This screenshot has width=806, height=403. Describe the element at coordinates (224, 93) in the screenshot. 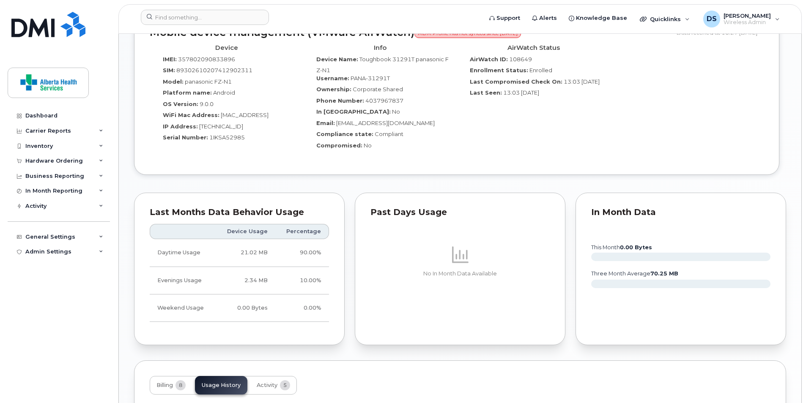

I see `span: Android` at that location.